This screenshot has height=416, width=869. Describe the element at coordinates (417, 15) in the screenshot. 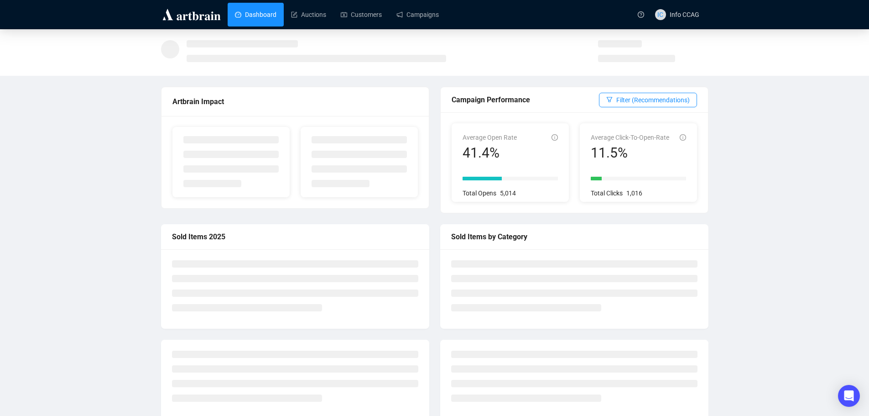

I see `a: Campaigns` at that location.